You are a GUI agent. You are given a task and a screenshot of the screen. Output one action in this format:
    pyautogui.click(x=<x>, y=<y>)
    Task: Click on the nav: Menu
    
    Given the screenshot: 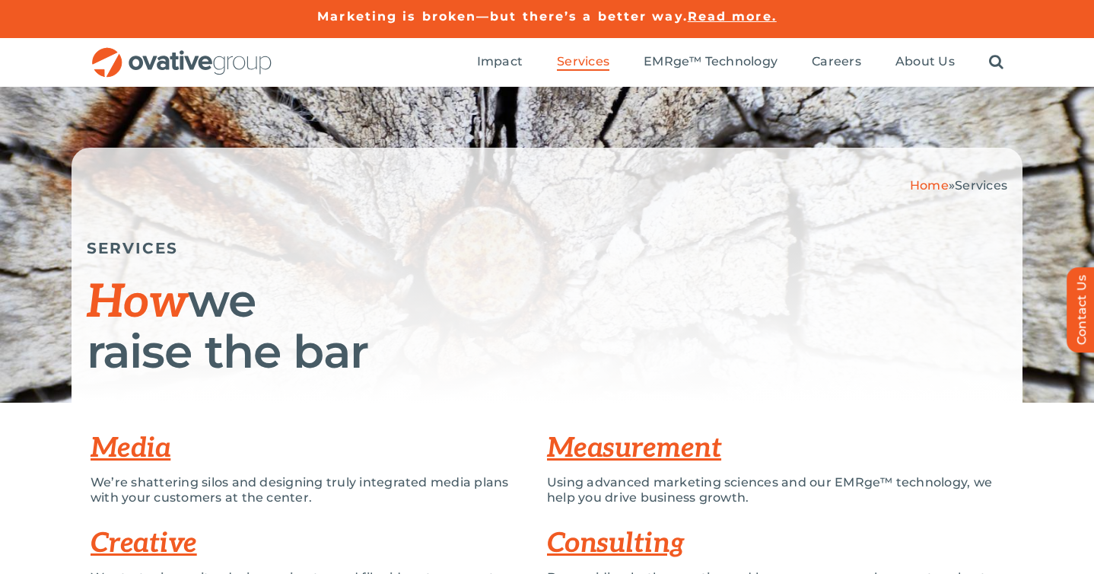 What is the action you would take?
    pyautogui.click(x=740, y=62)
    